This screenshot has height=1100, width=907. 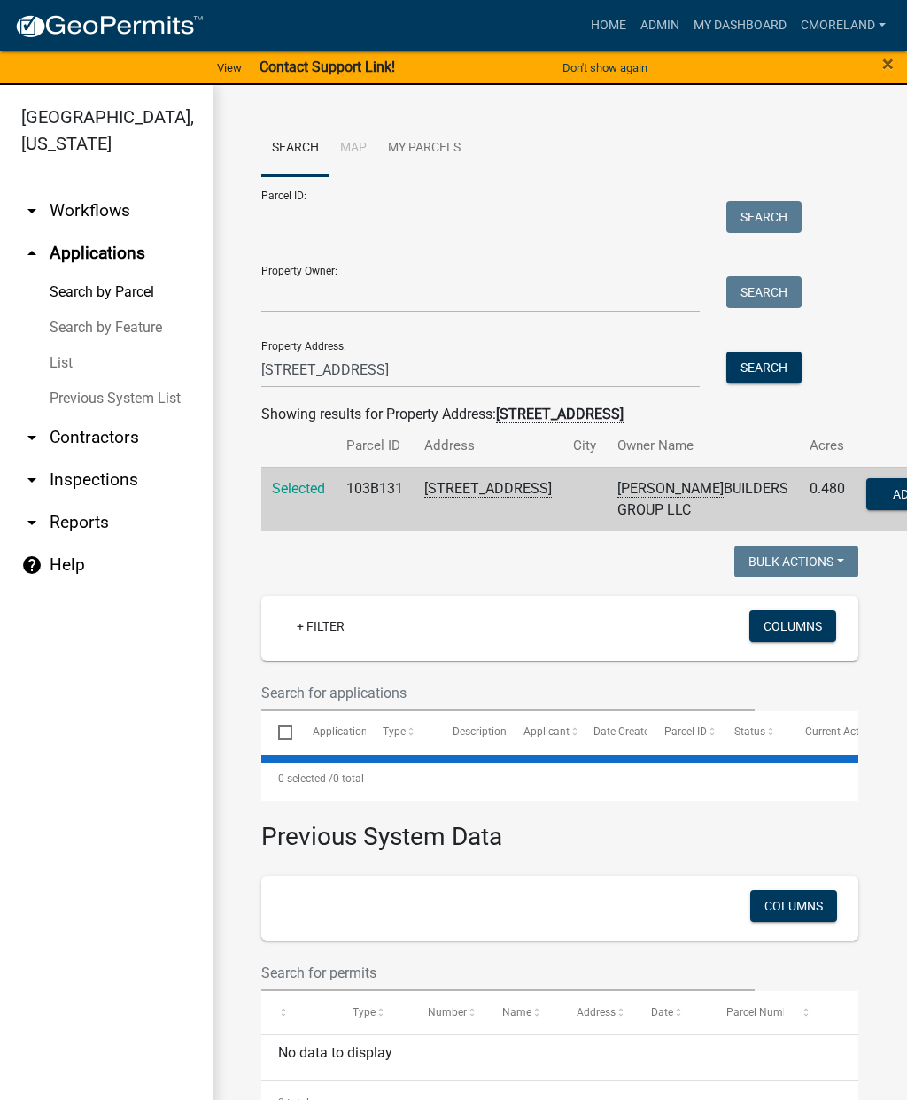 I want to click on div: No data to display, so click(x=560, y=1057).